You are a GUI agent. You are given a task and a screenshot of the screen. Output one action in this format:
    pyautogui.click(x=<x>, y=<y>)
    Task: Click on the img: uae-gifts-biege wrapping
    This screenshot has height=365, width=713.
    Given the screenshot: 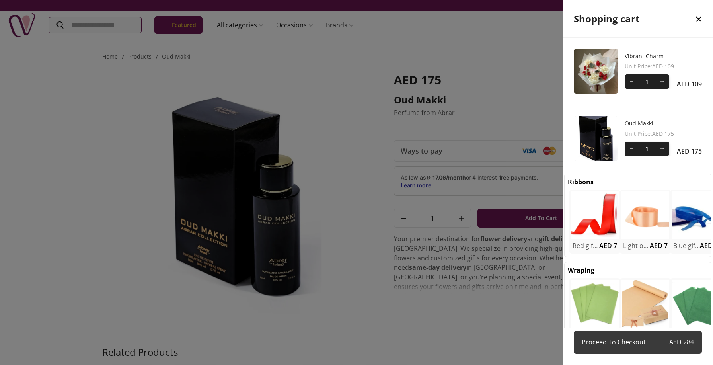 What is the action you would take?
    pyautogui.click(x=646, y=304)
    